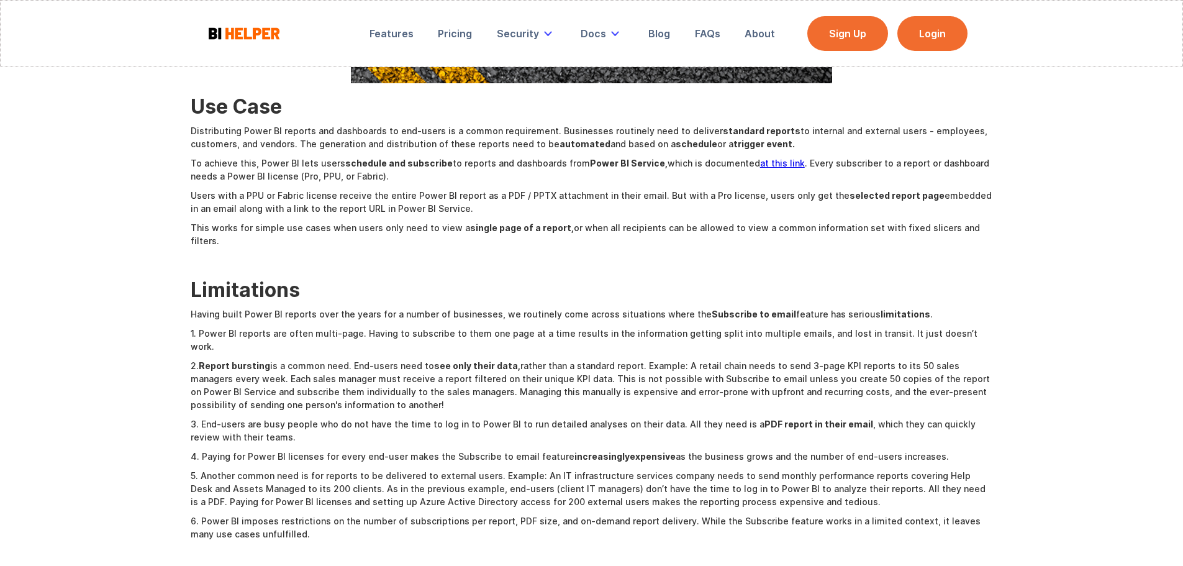 The image size is (1183, 566). I want to click on div: Blog, so click(659, 34).